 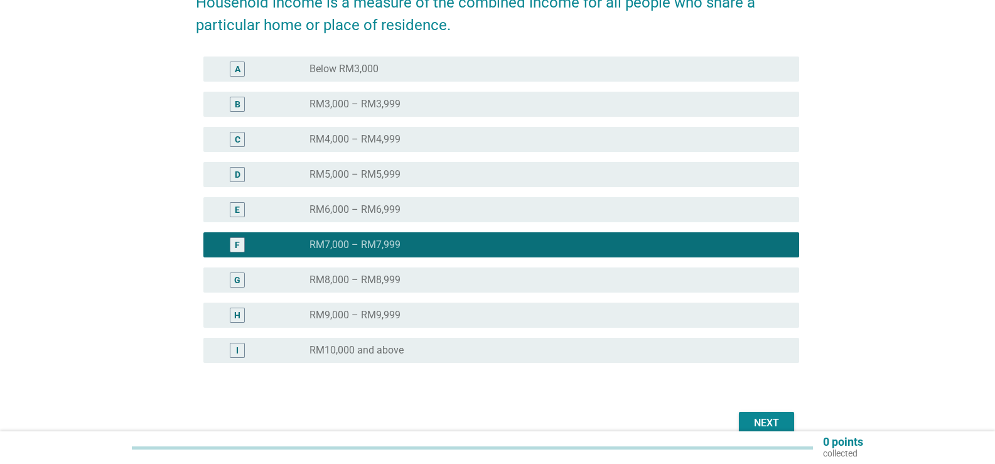 What do you see at coordinates (237, 350) in the screenshot?
I see `div: I` at bounding box center [237, 350].